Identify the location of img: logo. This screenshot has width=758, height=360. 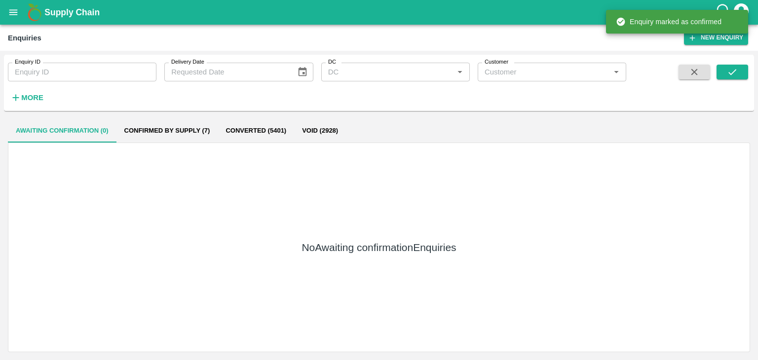
(35, 12).